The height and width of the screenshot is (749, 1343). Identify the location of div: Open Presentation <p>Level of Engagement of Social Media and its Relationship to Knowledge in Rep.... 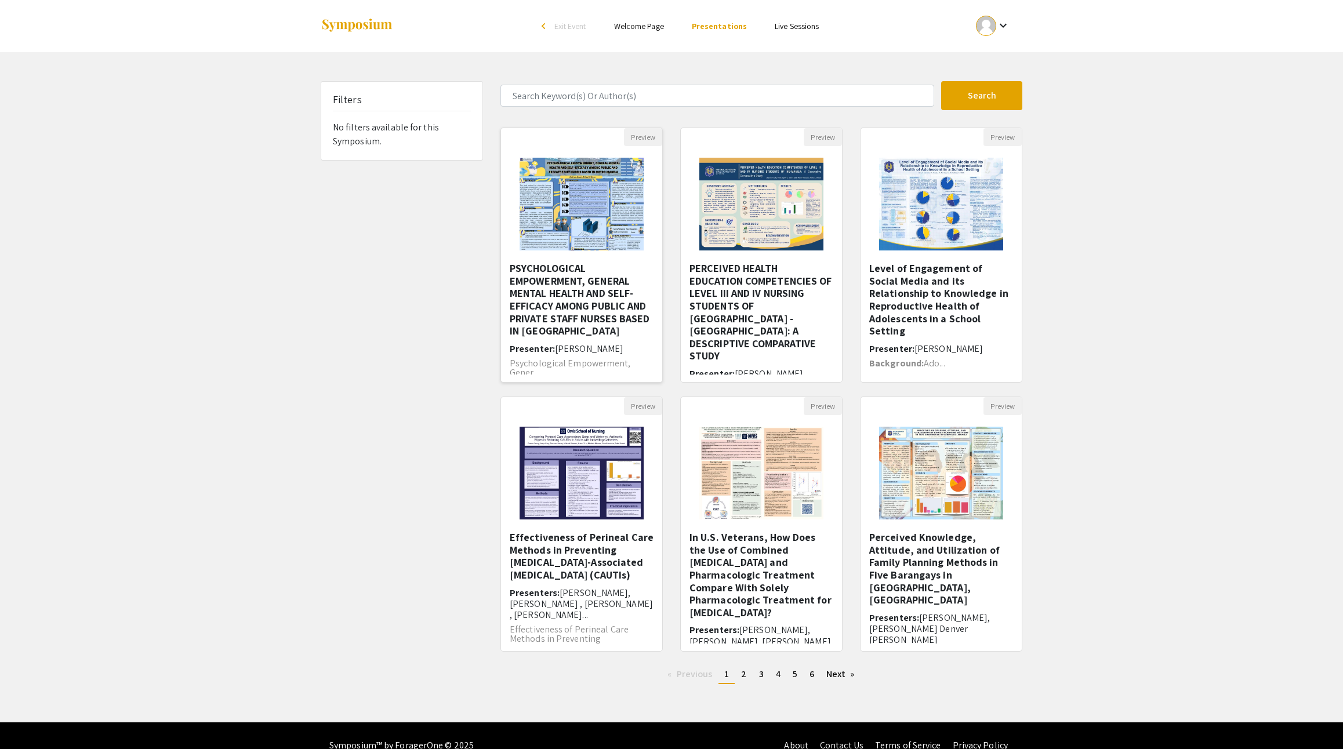
(941, 255).